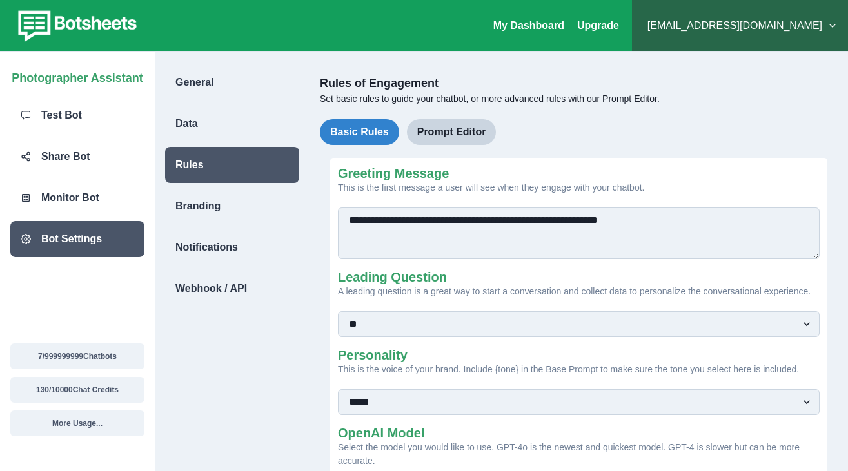 This screenshot has height=471, width=848. Describe the element at coordinates (574, 454) in the screenshot. I see `p: Select the model you would like to use. GPT-4o is the newest and quickest model. GPT-4 is slower ...` at that location.